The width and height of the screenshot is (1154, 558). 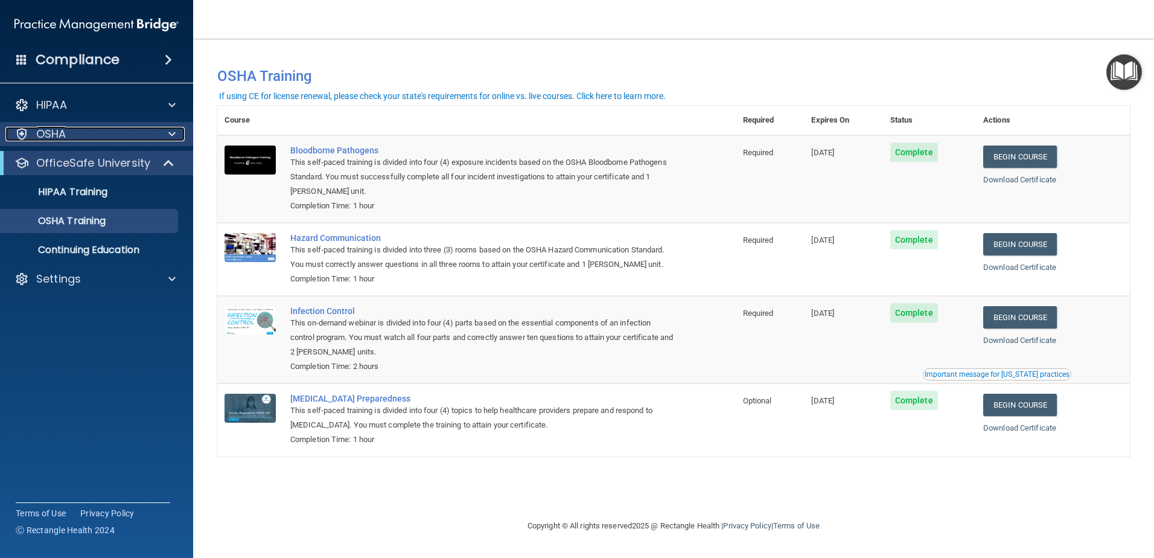 What do you see at coordinates (95, 105) in the screenshot?
I see `a: HIPAA` at bounding box center [95, 105].